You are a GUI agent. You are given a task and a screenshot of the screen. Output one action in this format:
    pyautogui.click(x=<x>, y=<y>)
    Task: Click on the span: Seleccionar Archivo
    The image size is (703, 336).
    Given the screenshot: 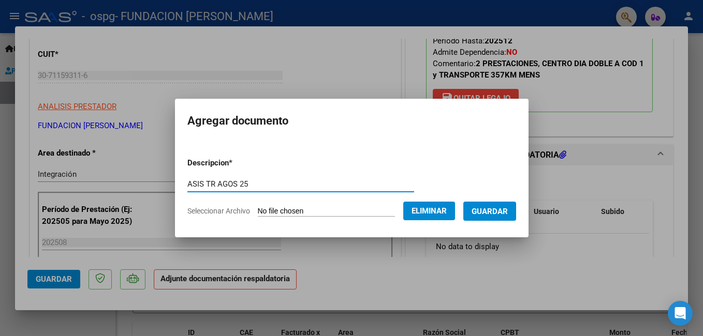 What is the action you would take?
    pyautogui.click(x=218, y=211)
    